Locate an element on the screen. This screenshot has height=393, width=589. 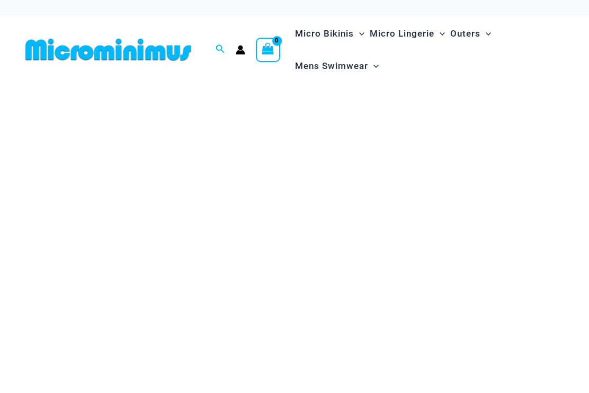
span: Micro Bikinis is located at coordinates (324, 33).